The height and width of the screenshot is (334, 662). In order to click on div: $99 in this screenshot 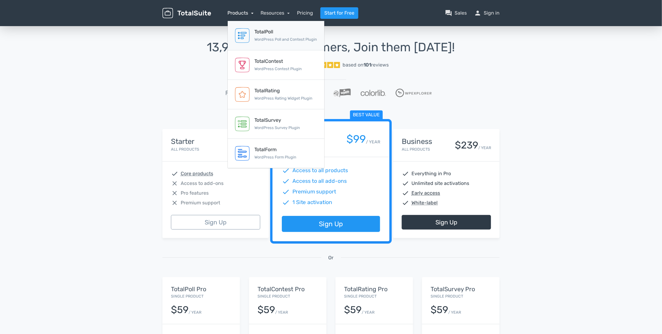, I will do `click(357, 139)`.